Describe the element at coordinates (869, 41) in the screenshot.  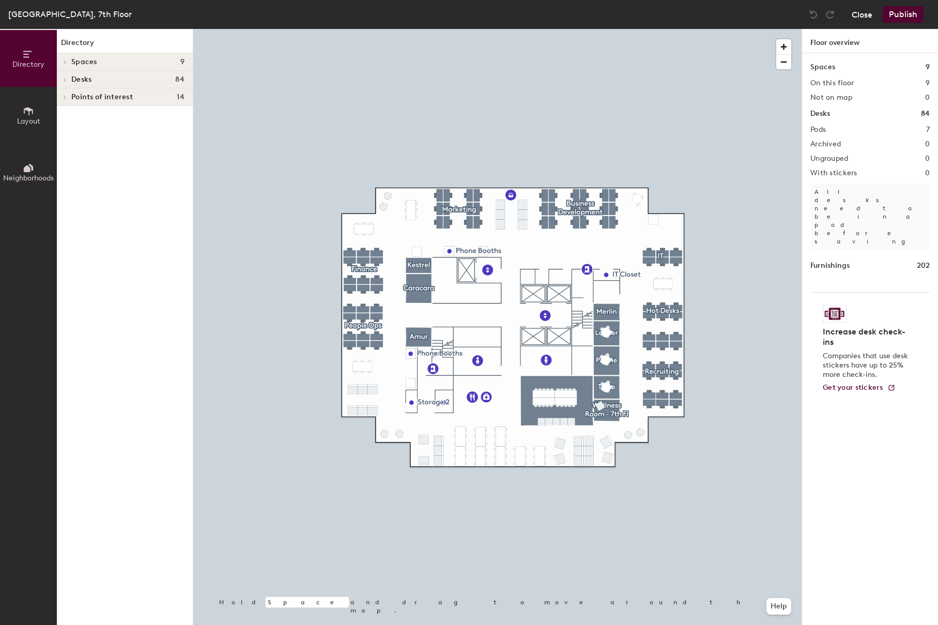
I see `h1: Floor overview` at that location.